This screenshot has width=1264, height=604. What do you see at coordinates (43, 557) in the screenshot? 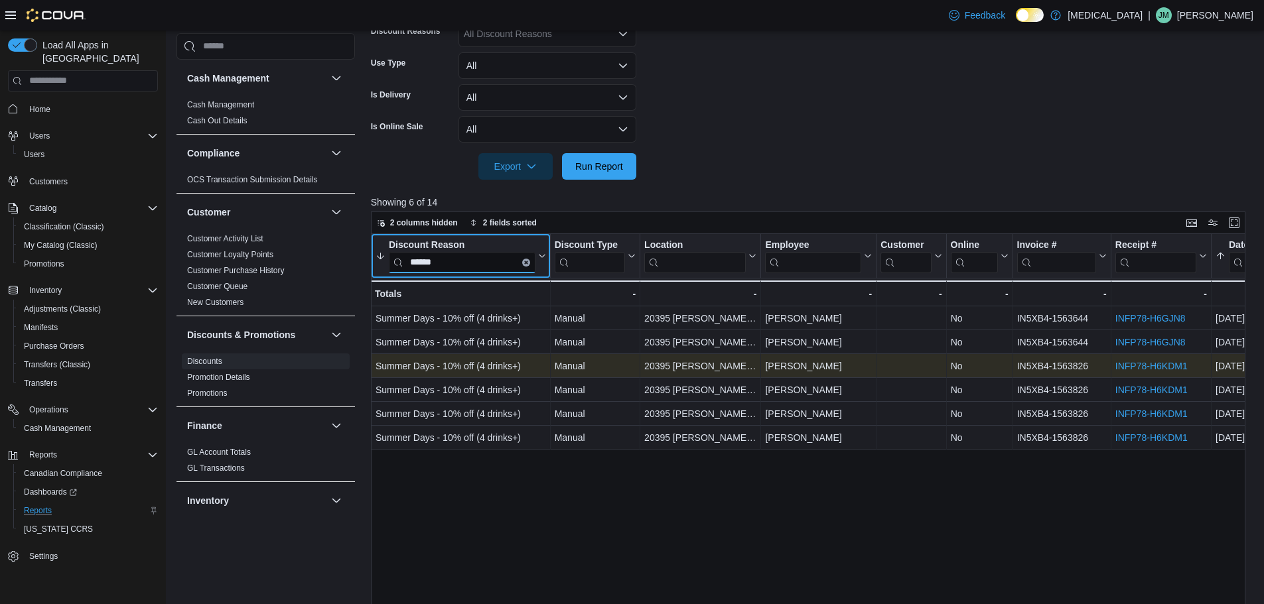
I see `span: Settings` at bounding box center [43, 557].